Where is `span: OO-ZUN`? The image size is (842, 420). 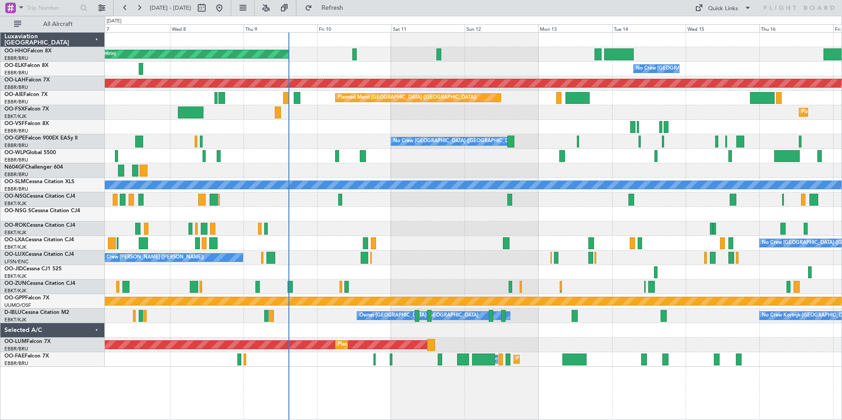
span: OO-ZUN is located at coordinates (15, 284).